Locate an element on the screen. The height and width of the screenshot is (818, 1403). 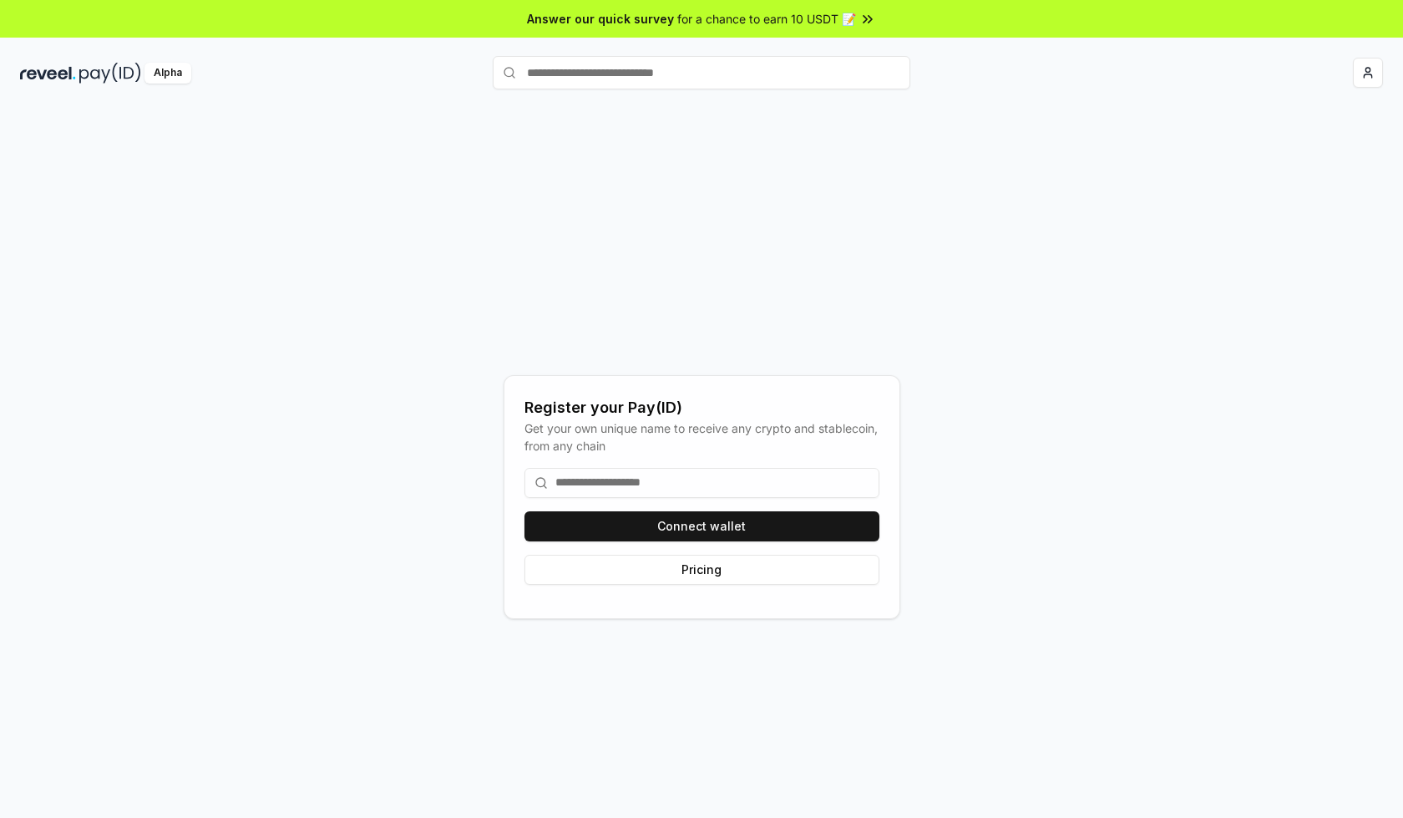
div: Alpha is located at coordinates (168, 73).